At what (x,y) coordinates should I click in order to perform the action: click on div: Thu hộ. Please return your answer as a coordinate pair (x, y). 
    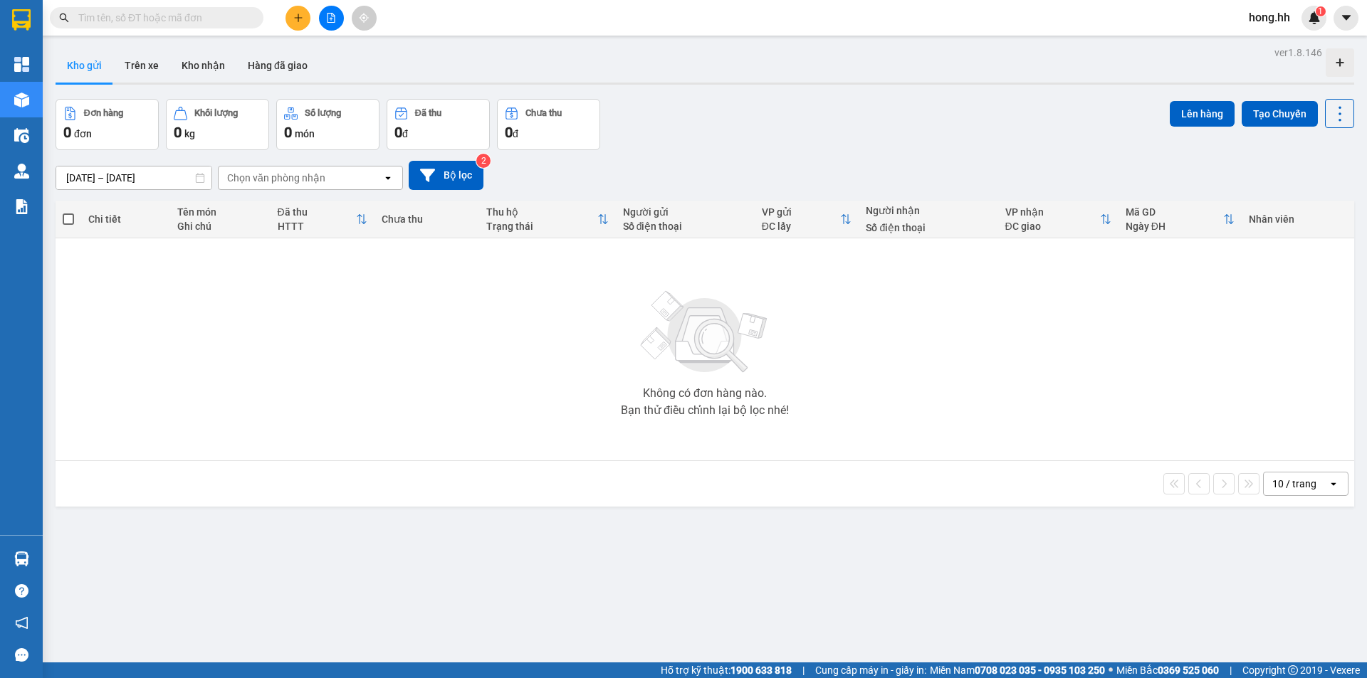
    Looking at the image, I should click on (542, 212).